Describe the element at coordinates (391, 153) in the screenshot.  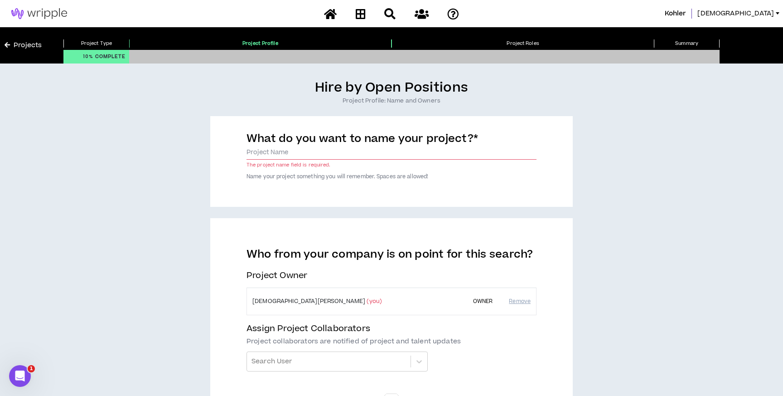
I see `input: Project Name` at that location.